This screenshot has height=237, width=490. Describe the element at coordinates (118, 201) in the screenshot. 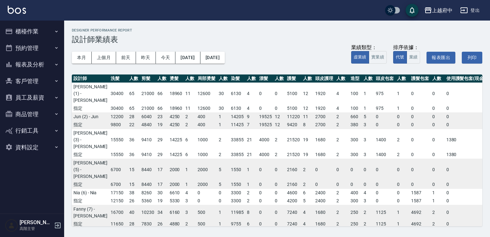

I see `td: 12150` at that location.